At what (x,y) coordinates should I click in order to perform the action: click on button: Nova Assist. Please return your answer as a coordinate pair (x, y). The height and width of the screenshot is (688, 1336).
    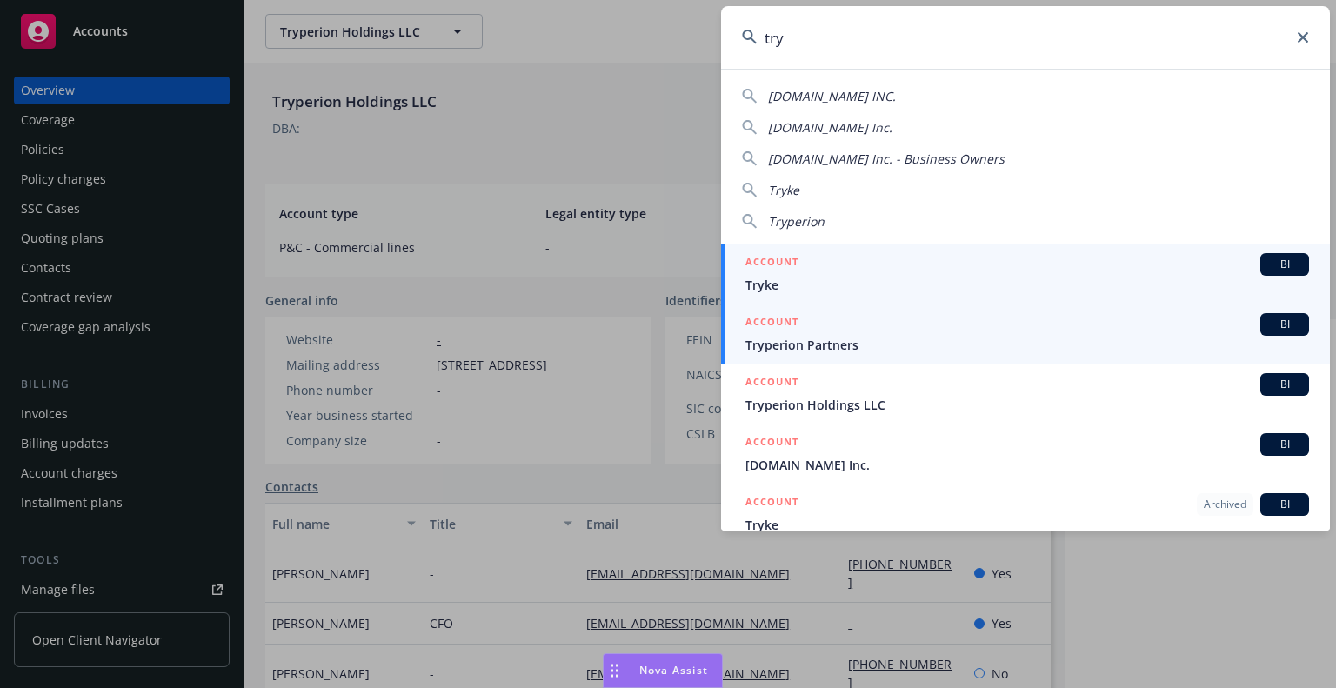
    Looking at the image, I should click on (663, 670).